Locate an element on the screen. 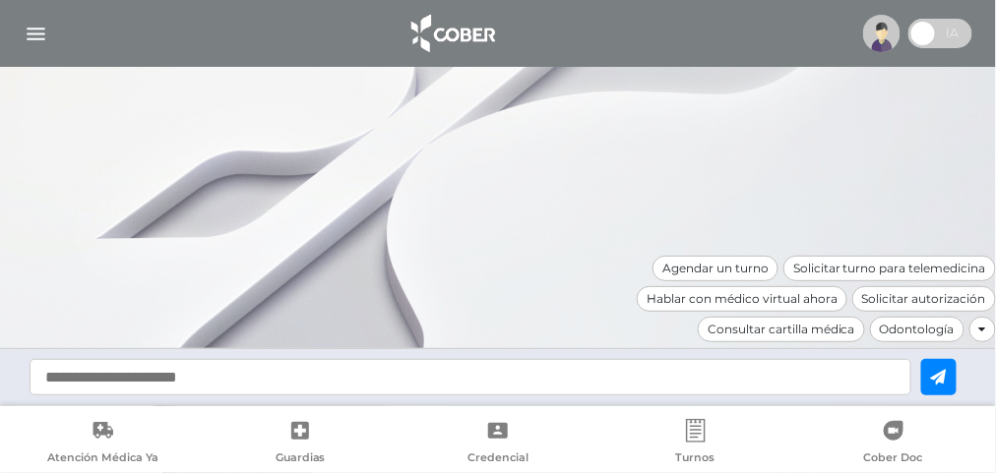 The height and width of the screenshot is (473, 996). a: Turnos is located at coordinates (695, 444).